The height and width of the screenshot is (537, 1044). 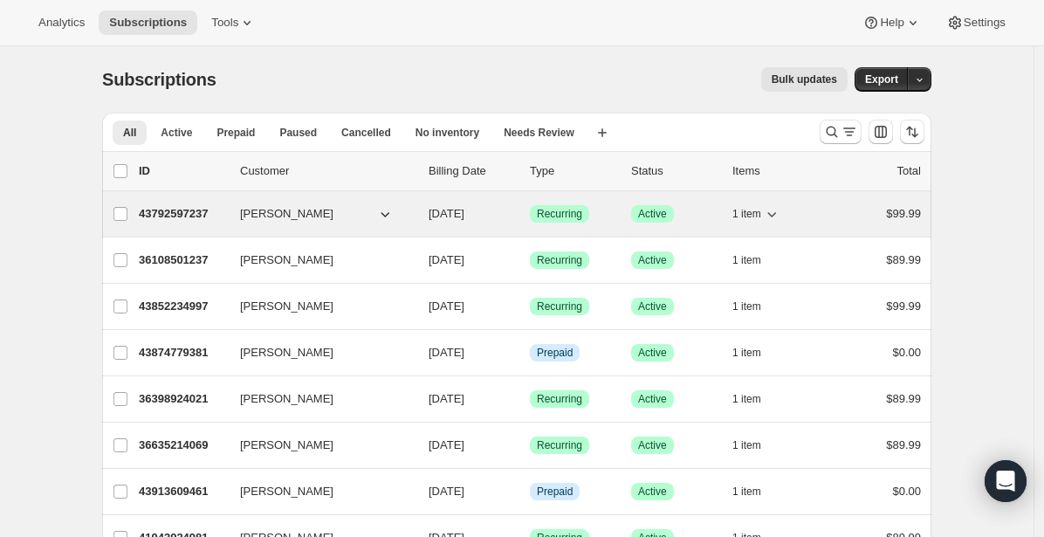 I want to click on span: No inventory, so click(x=447, y=133).